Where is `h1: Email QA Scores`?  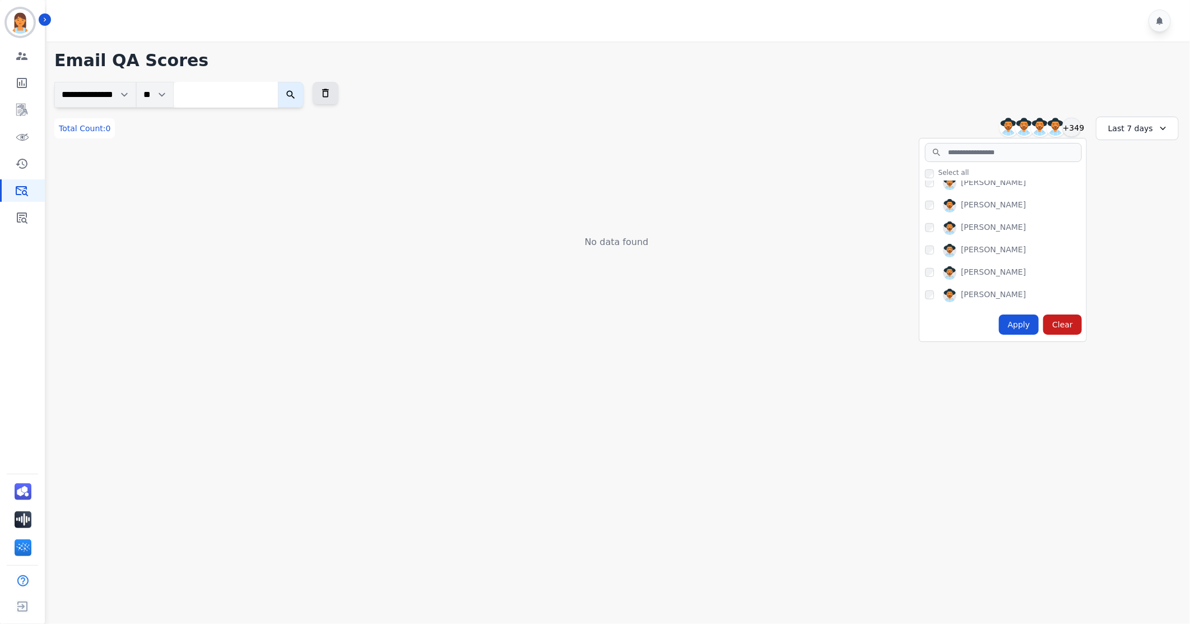
h1: Email QA Scores is located at coordinates (616, 61).